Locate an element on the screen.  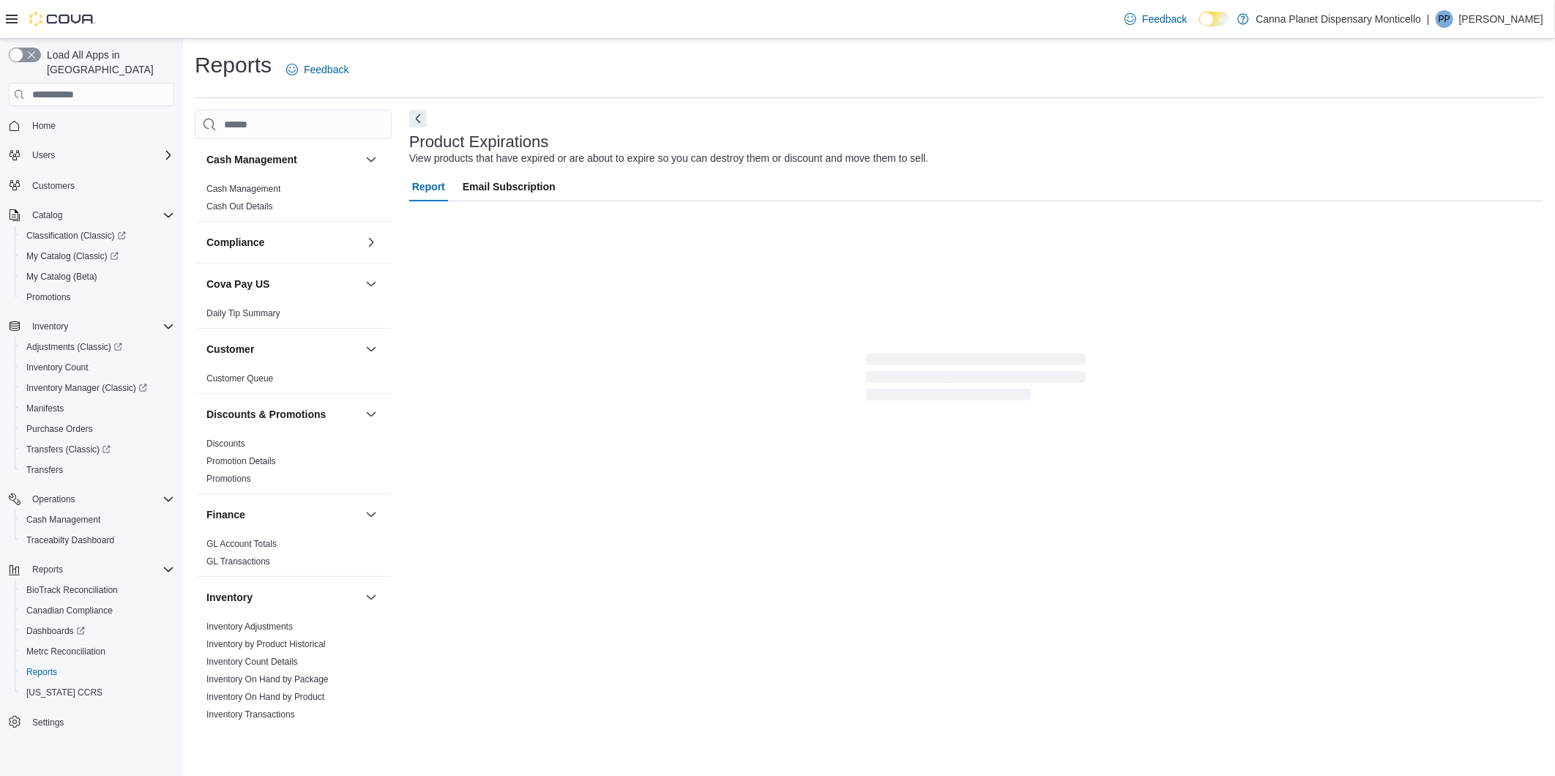
span: Dashboards is located at coordinates (97, 631).